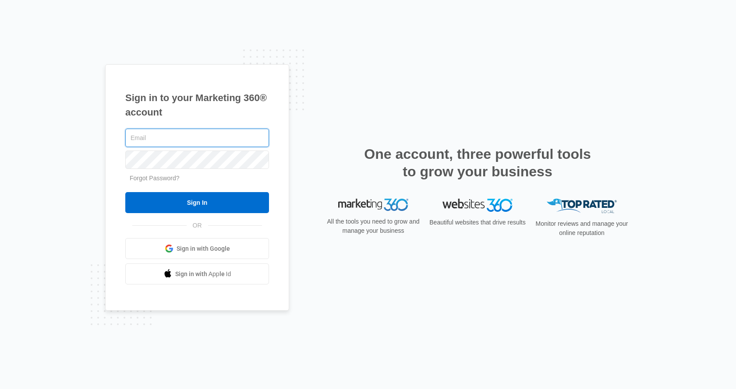 The width and height of the screenshot is (736, 389). I want to click on p: Beautiful websites that drive results, so click(478, 223).